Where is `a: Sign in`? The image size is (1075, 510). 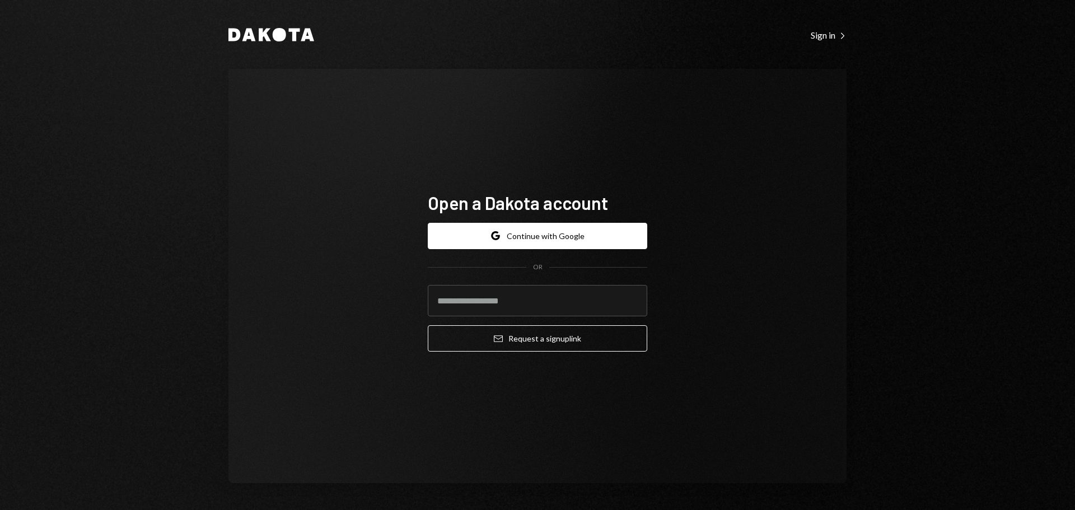 a: Sign in is located at coordinates (829, 35).